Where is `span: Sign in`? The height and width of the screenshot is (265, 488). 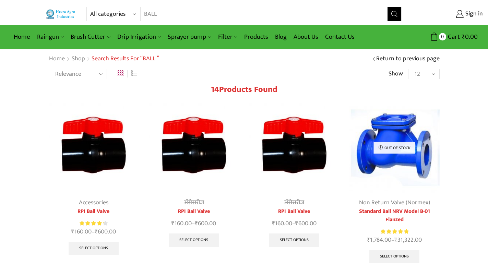
span: Sign in is located at coordinates (473, 14).